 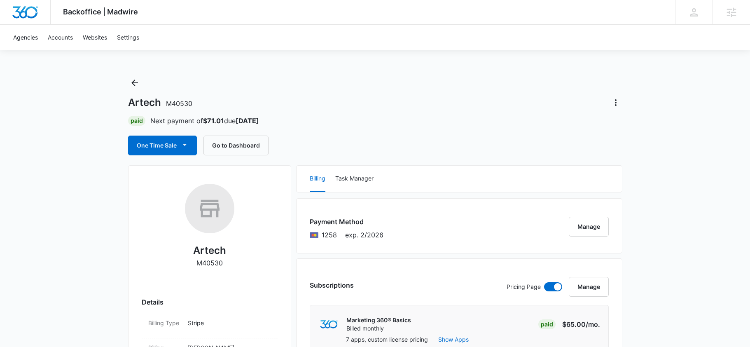 What do you see at coordinates (128, 37) in the screenshot?
I see `a: Settings` at bounding box center [128, 37].